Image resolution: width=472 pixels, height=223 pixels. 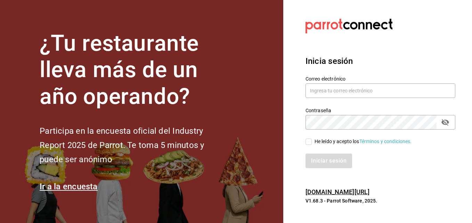 What do you see at coordinates (68, 187) in the screenshot?
I see `a: Ir a la encuesta` at bounding box center [68, 187].